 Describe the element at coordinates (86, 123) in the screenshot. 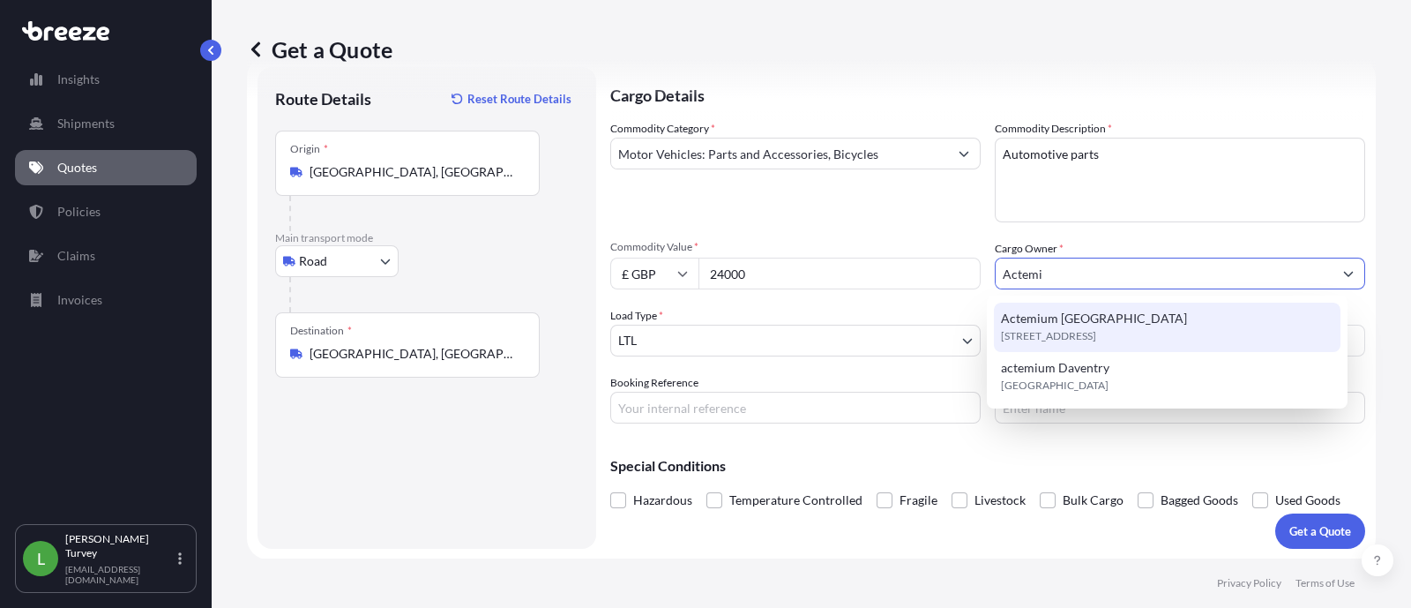

I see `p: Shipments` at that location.